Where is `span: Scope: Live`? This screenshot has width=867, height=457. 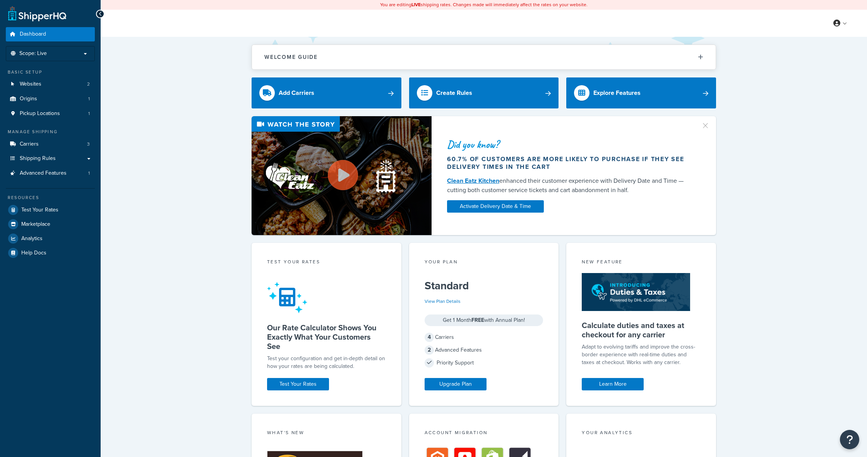 span: Scope: Live is located at coordinates (33, 53).